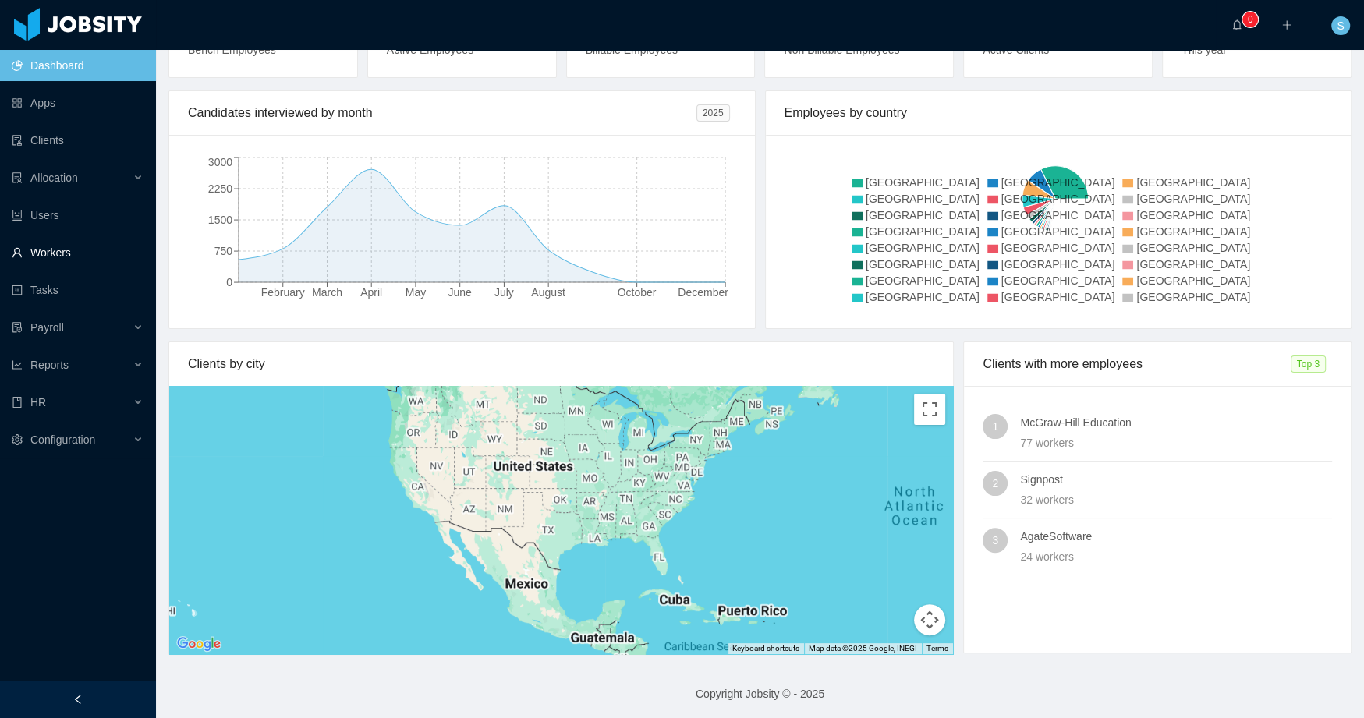 Image resolution: width=1364 pixels, height=718 pixels. I want to click on tspan: 1500, so click(220, 220).